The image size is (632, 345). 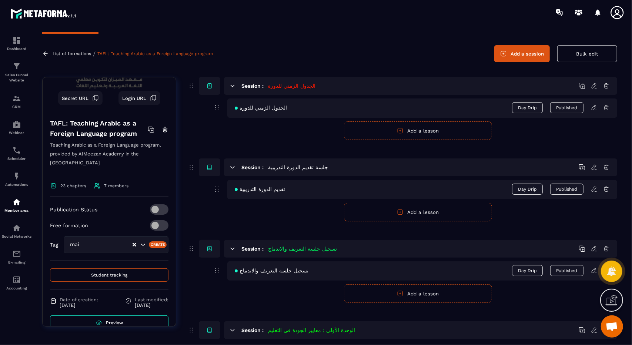 I want to click on a: accountantaccountantAccounting, so click(x=17, y=283).